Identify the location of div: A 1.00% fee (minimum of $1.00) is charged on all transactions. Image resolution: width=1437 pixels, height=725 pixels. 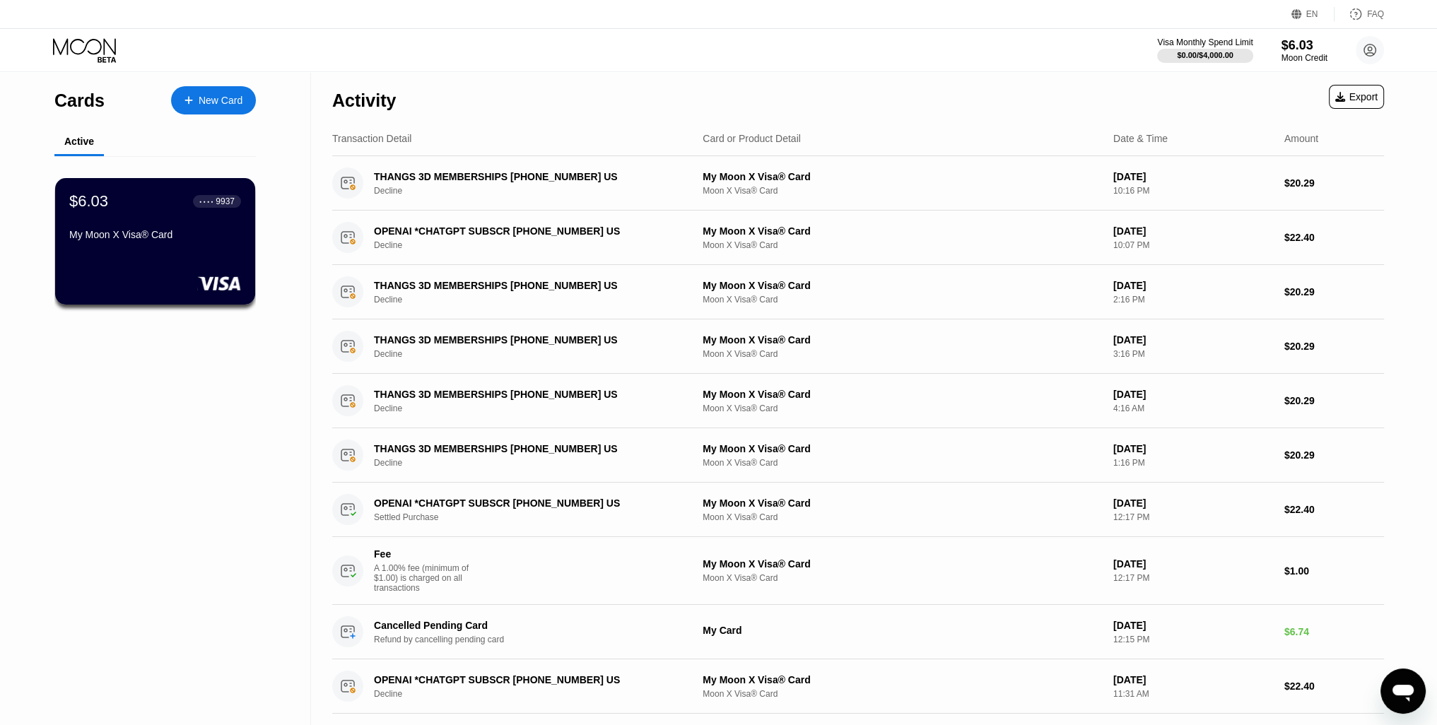
(427, 578).